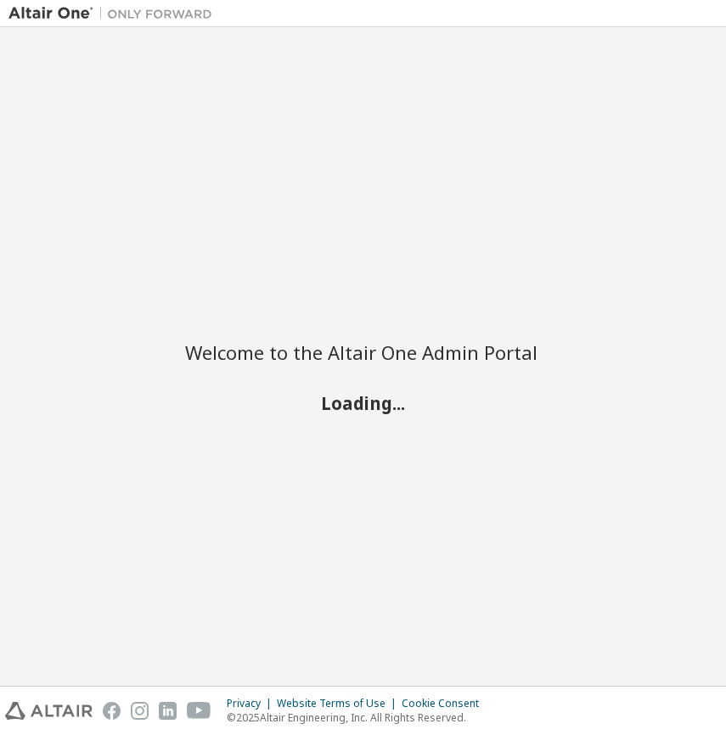 The width and height of the screenshot is (726, 735). I want to click on img: Altair One, so click(115, 14).